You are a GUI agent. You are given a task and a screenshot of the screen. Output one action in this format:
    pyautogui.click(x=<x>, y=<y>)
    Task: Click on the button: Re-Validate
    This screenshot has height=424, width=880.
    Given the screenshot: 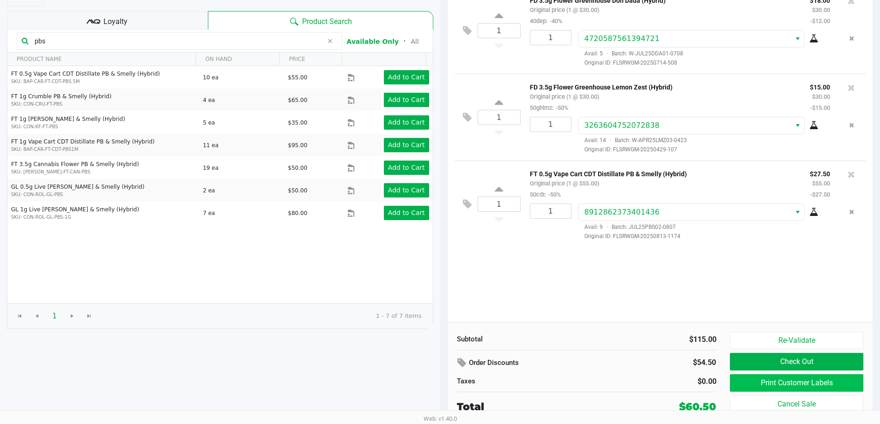 What is the action you would take?
    pyautogui.click(x=796, y=341)
    